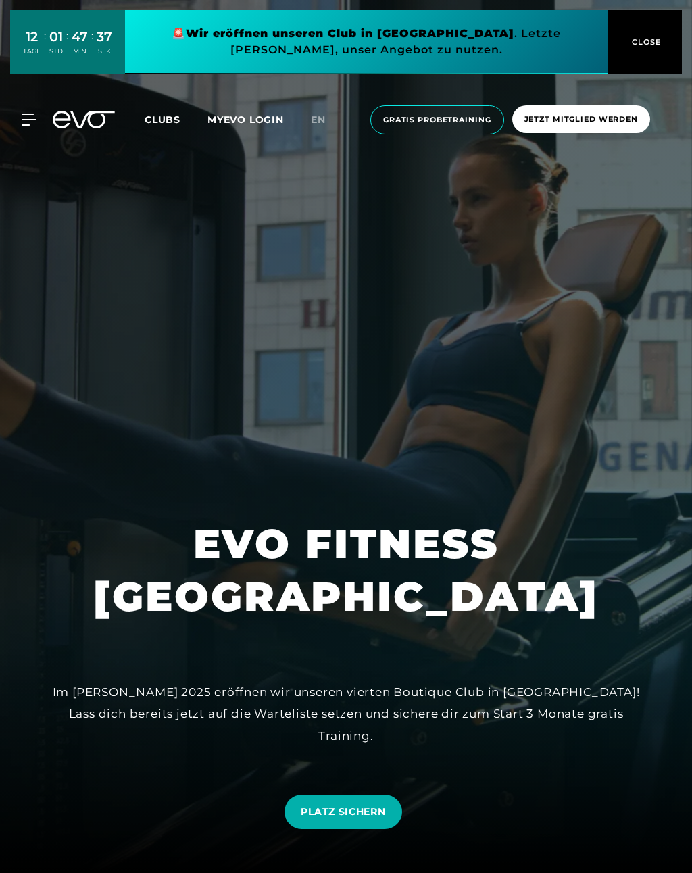  I want to click on a: Gratis Probetraining, so click(437, 120).